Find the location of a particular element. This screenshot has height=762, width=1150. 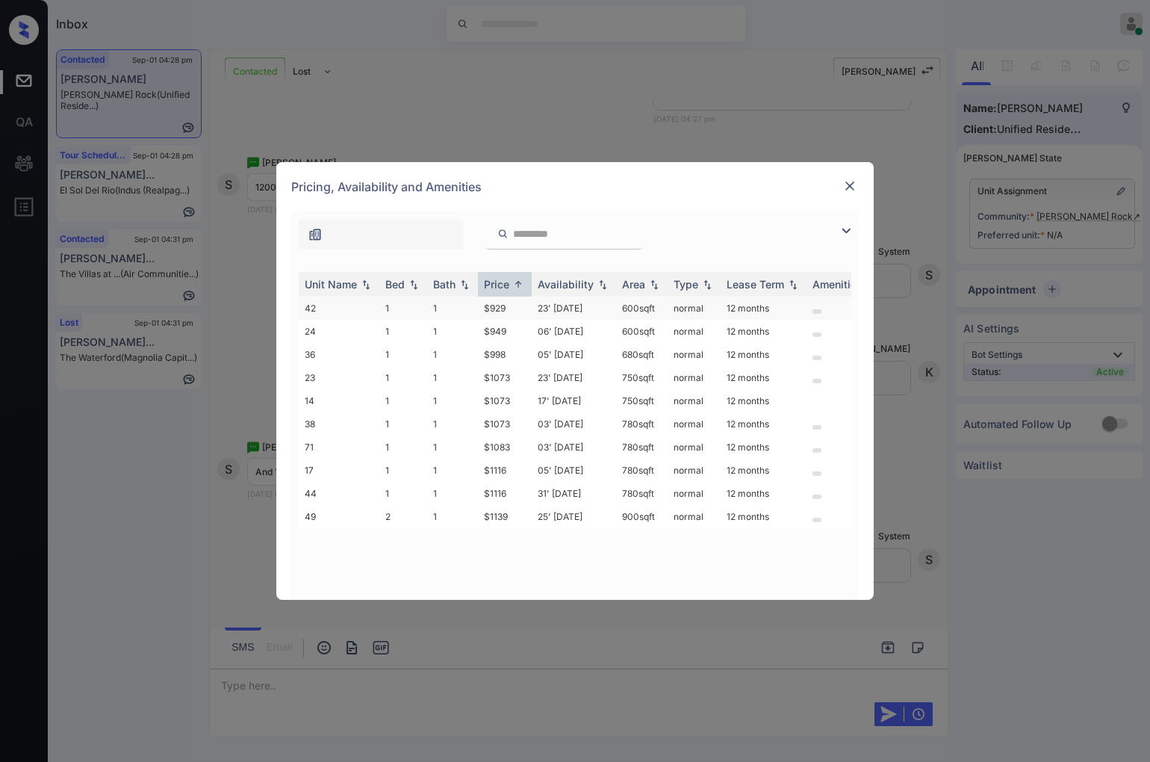

div: Bed is located at coordinates (395, 284).